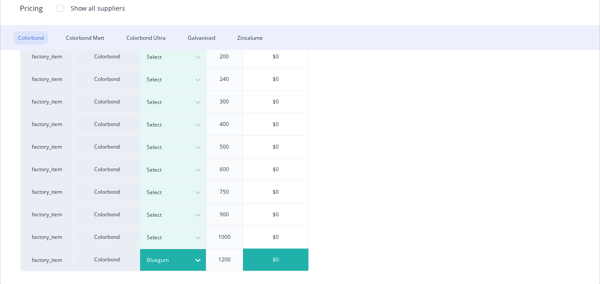  What do you see at coordinates (224, 57) in the screenshot?
I see `div: 200` at bounding box center [224, 57].